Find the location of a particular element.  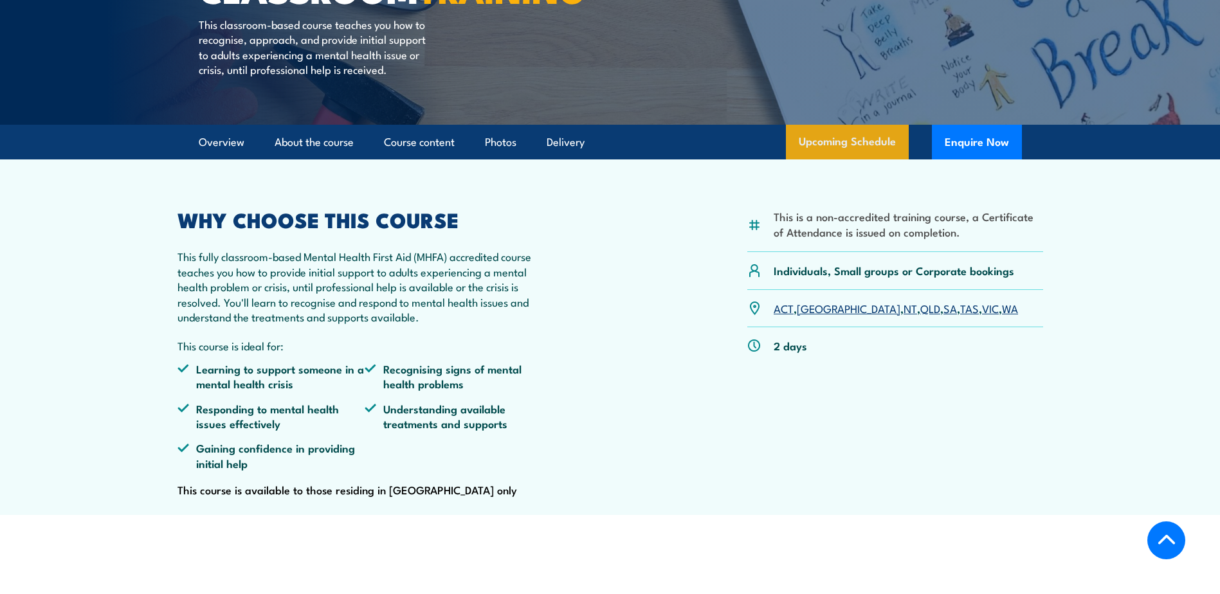

p: This classroom-based course teaches you how to recognise, approach, and provide initial support t... is located at coordinates (316, 47).